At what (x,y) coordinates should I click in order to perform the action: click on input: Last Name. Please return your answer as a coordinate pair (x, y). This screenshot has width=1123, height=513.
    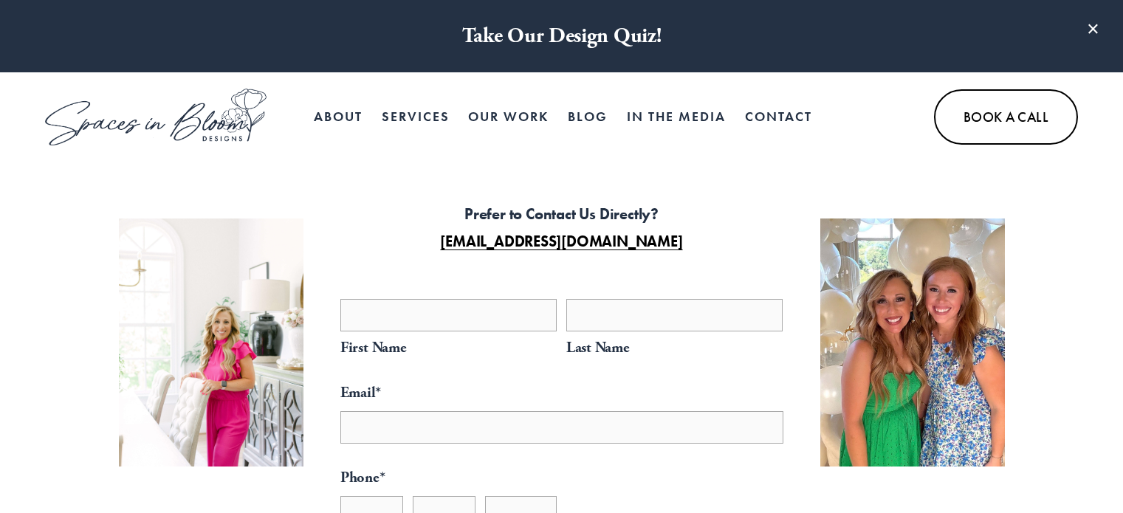
    Looking at the image, I should click on (675, 315).